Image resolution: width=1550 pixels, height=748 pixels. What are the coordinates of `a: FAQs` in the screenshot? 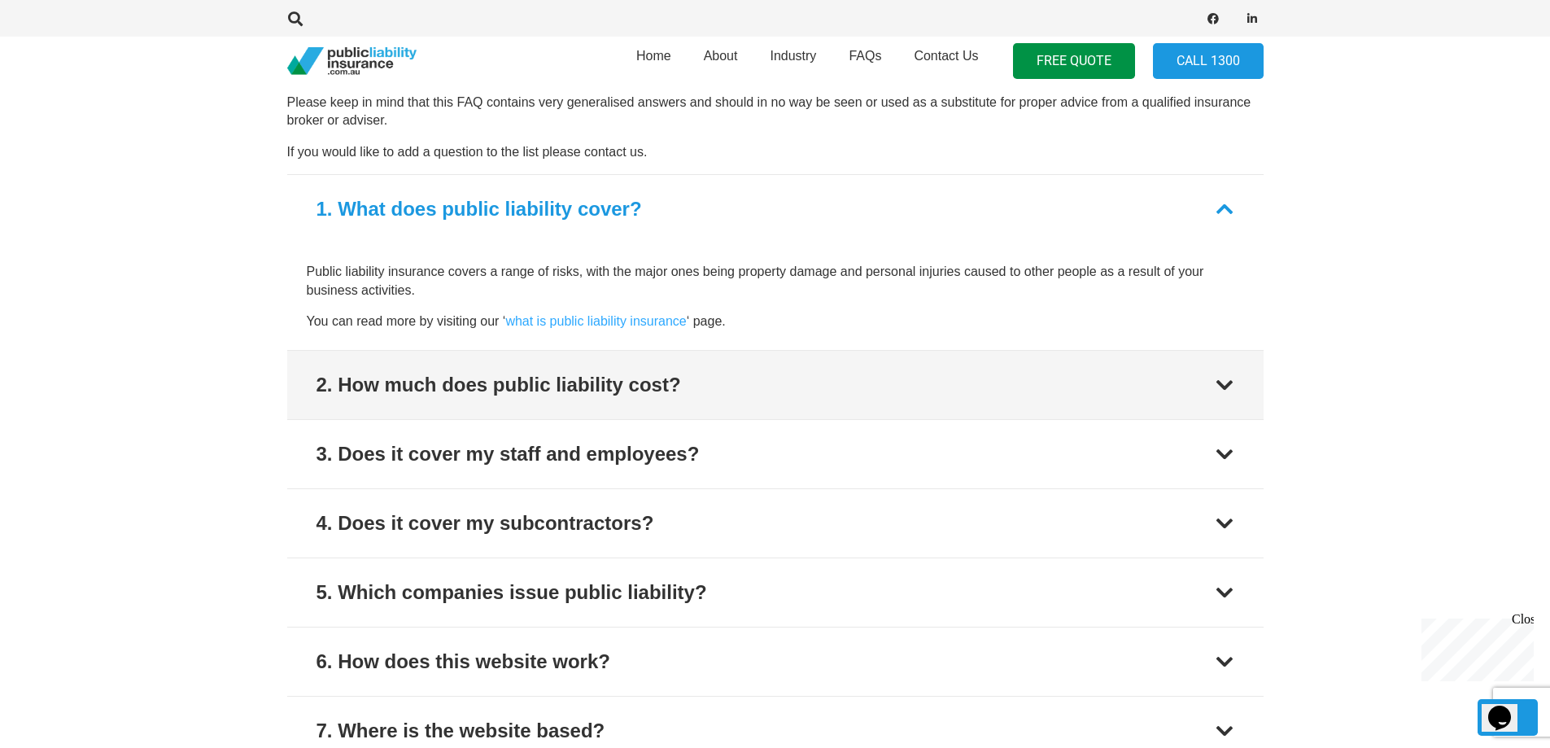 It's located at (865, 61).